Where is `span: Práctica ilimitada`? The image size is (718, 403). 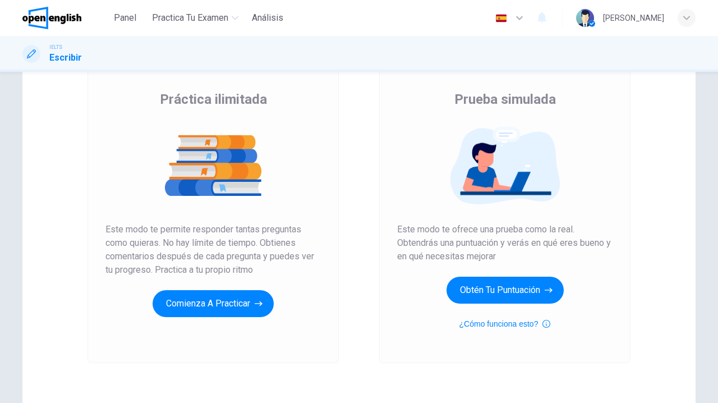
span: Práctica ilimitada is located at coordinates (213, 99).